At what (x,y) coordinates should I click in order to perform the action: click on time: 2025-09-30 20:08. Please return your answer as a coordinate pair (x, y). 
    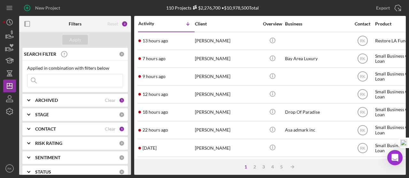
    Looking at the image, I should click on (154, 59).